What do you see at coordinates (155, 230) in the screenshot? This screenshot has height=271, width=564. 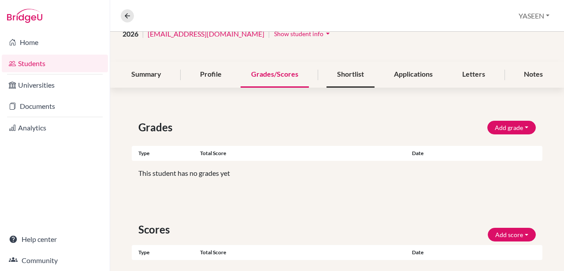 I see `span: Scores` at bounding box center [155, 230].